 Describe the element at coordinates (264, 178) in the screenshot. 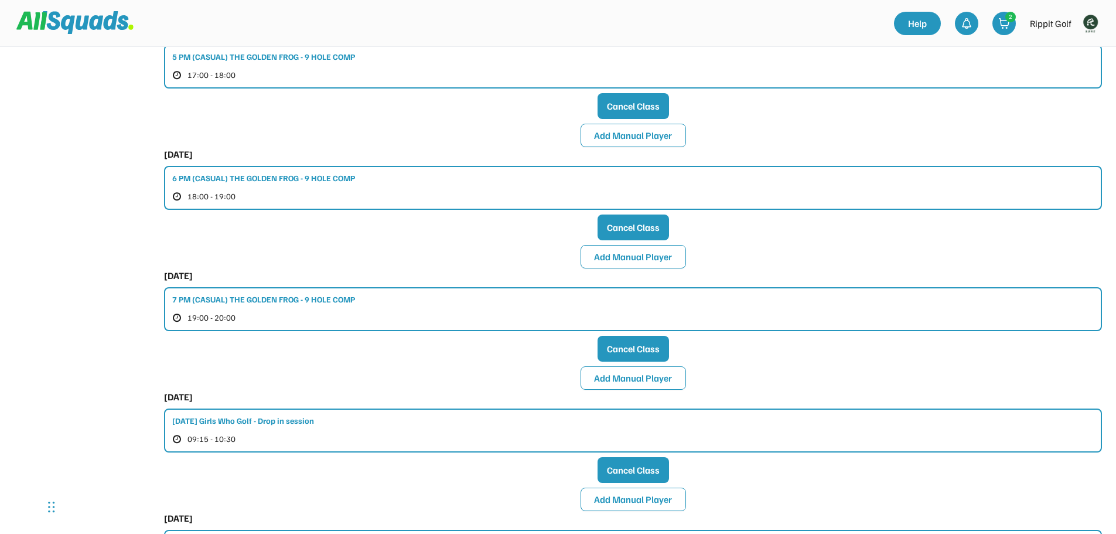

I see `div: 6 PM (CASUAL) THE GOLDEN FROG - 9 HOLE COMP` at that location.